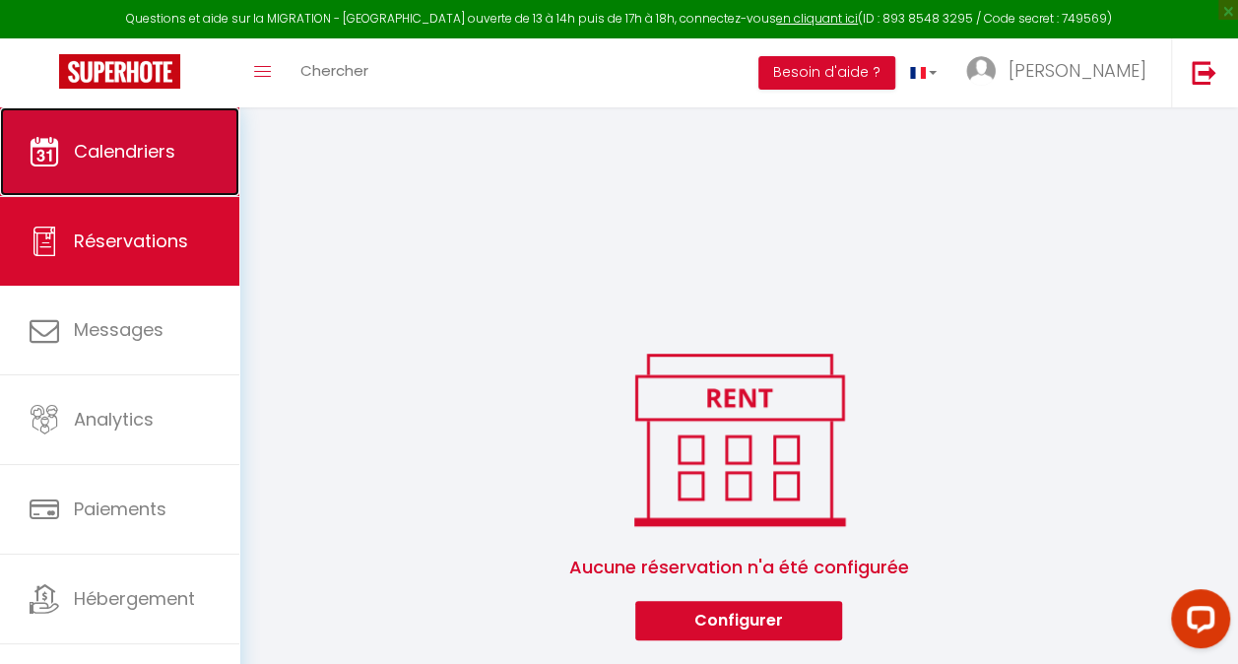  What do you see at coordinates (119, 71) in the screenshot?
I see `img: Super Booking` at bounding box center [119, 71].